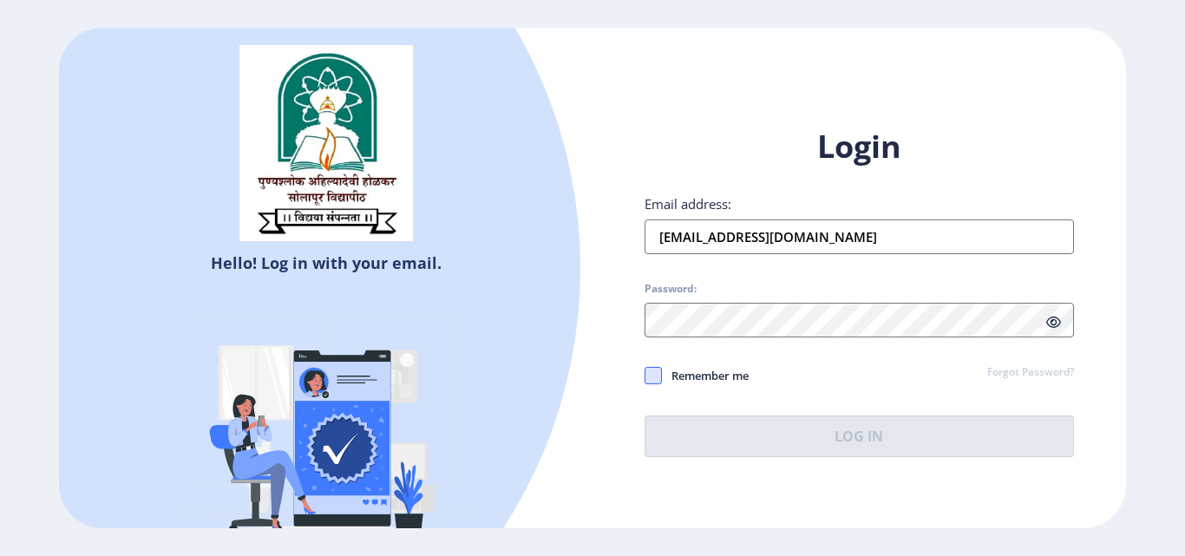 This screenshot has height=556, width=1185. I want to click on a: Forgot Password?, so click(1031, 373).